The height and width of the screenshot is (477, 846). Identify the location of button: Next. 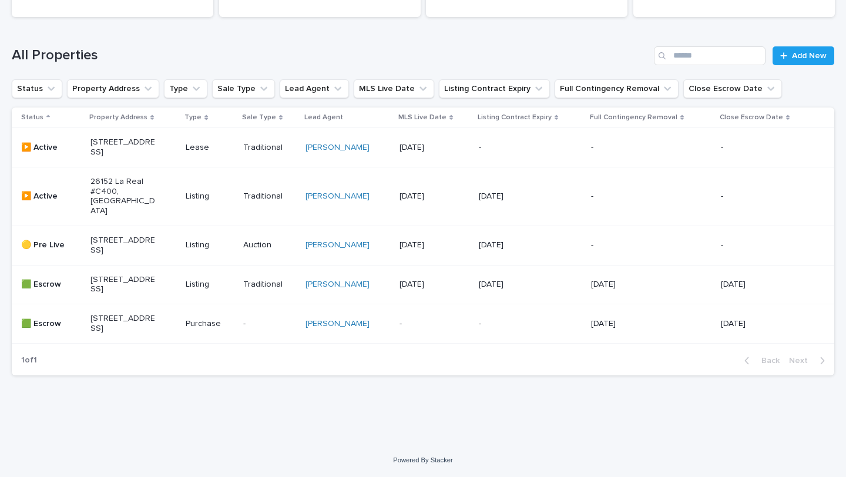
(809, 361).